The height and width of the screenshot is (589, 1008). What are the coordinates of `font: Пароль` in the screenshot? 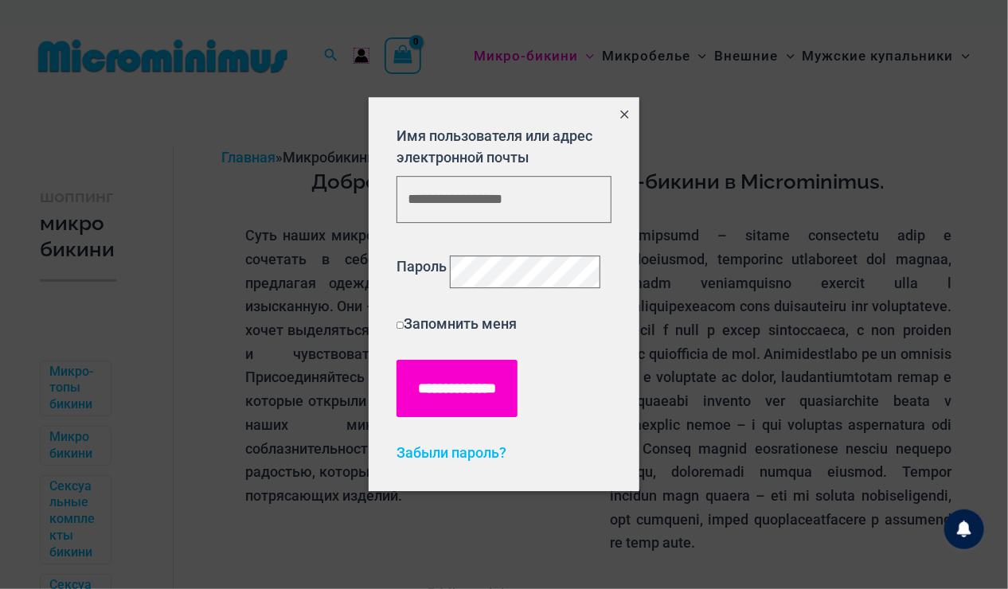 It's located at (421, 267).